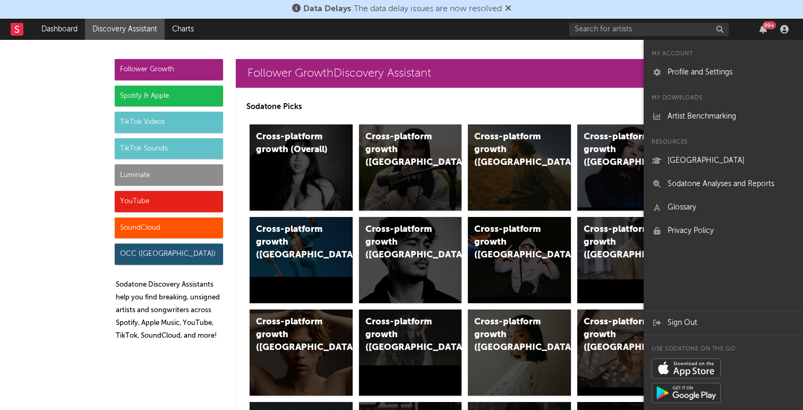  What do you see at coordinates (403, 9) in the screenshot?
I see `span: : The data delay issues are now resolved` at bounding box center [403, 9].